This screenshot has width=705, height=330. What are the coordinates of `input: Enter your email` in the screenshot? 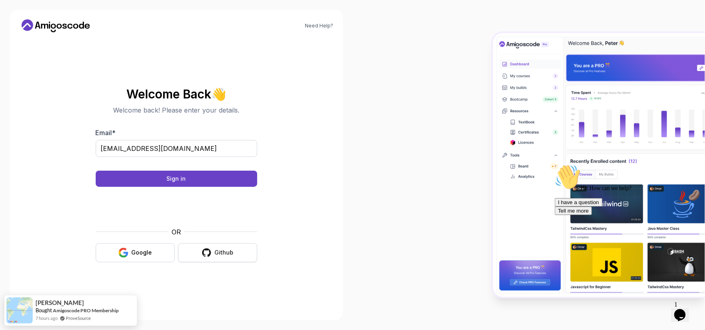 It's located at (176, 149).